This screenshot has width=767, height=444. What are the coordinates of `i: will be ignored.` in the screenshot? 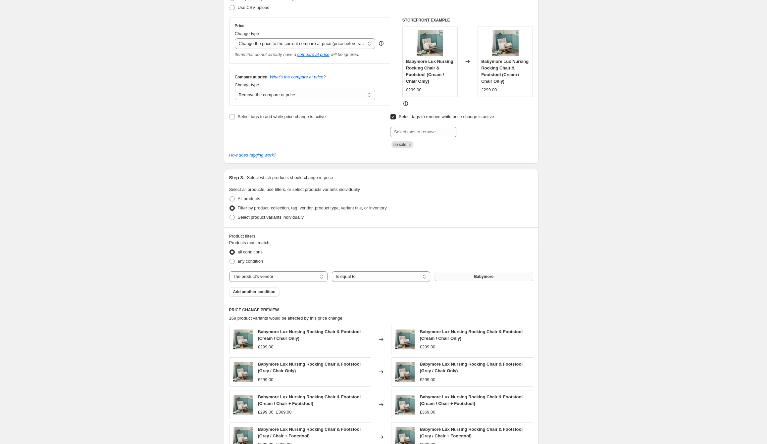 It's located at (345, 54).